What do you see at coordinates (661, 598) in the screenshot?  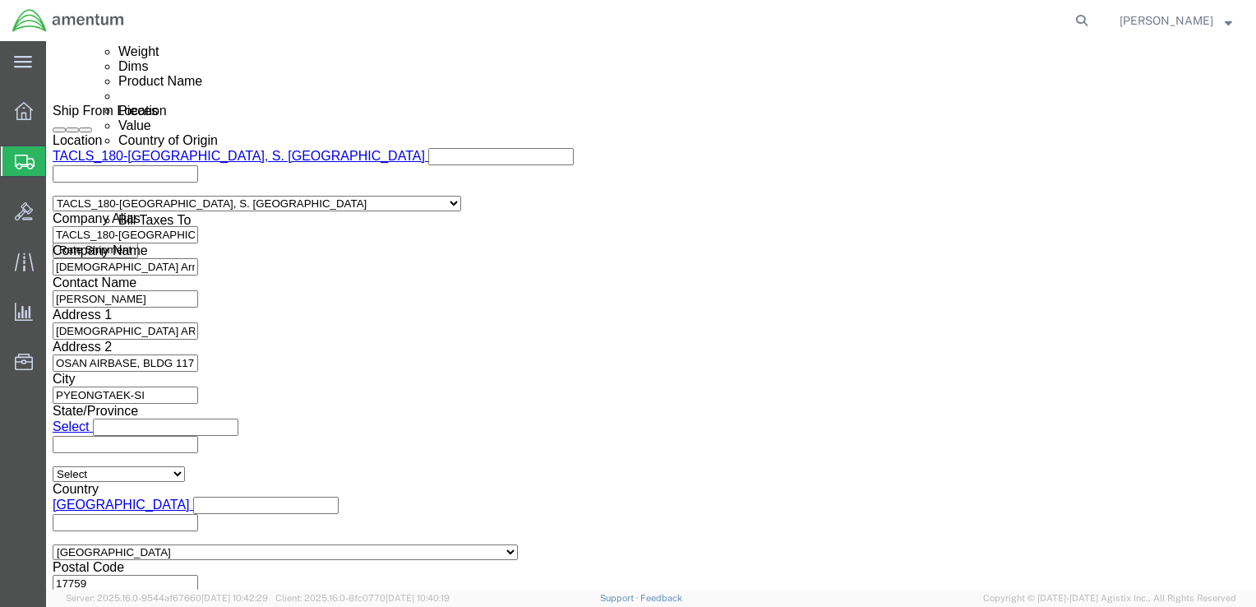 I see `a: Feedback` at bounding box center [661, 598].